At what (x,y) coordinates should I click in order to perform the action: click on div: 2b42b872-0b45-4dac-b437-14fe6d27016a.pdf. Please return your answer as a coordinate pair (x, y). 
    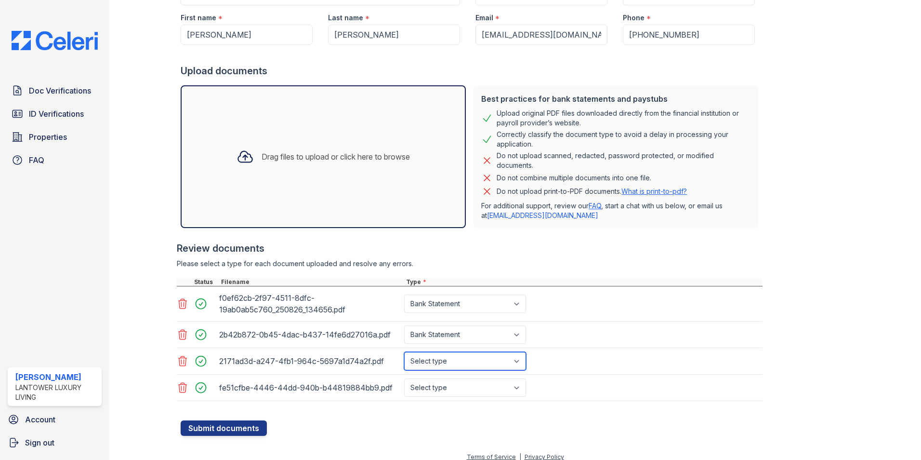
    Looking at the image, I should click on (310, 334).